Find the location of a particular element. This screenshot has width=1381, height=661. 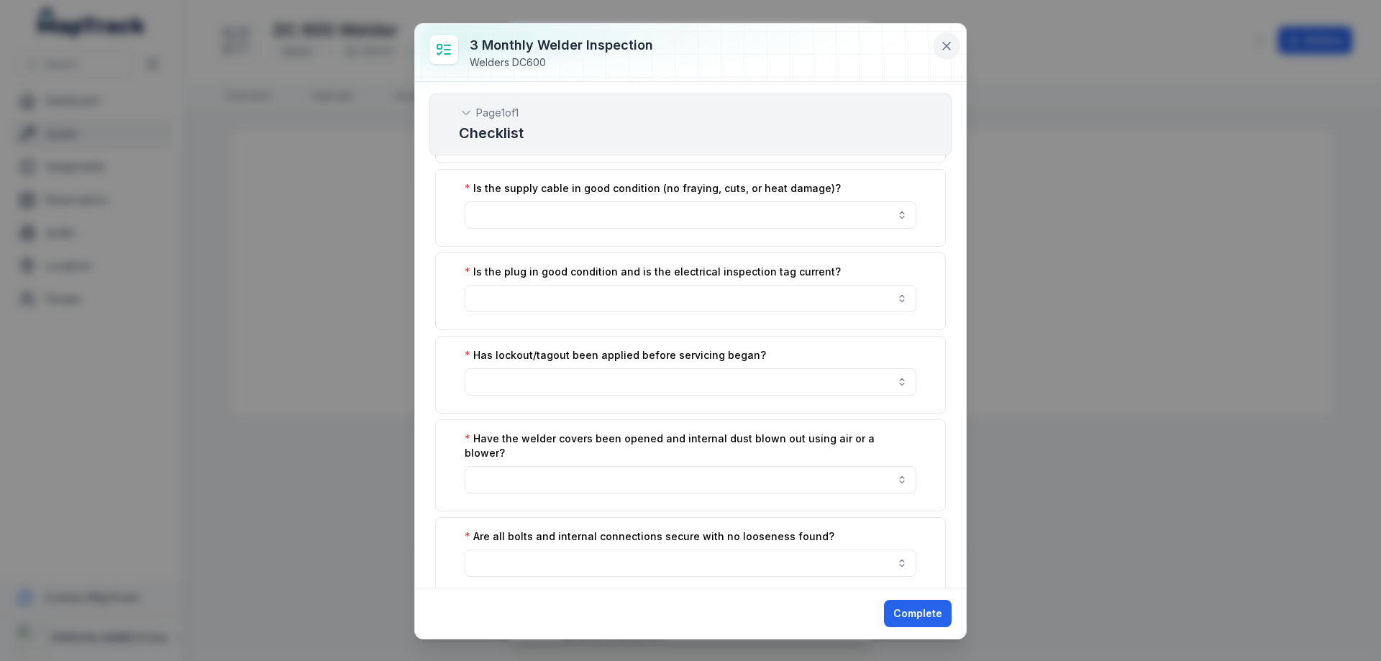

label: Has lockout/tagout been applied before servicing began? is located at coordinates (615, 355).